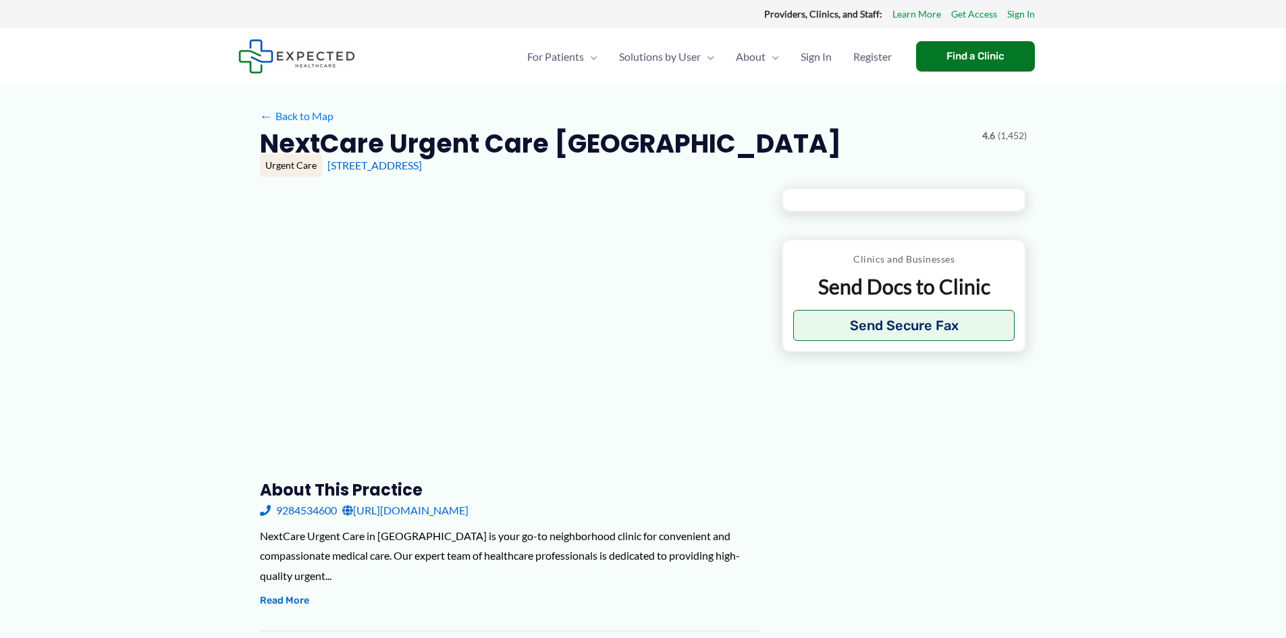  Describe the element at coordinates (974, 14) in the screenshot. I see `a: Get Access` at that location.